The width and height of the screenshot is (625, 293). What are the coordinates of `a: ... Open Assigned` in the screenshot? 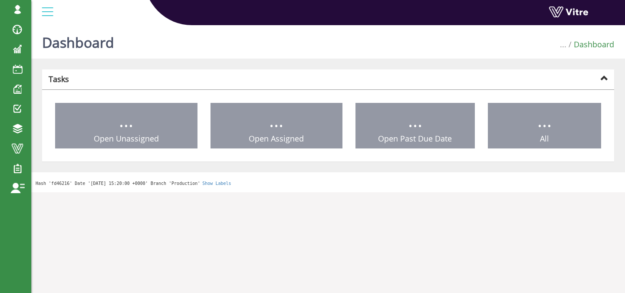 It's located at (276, 126).